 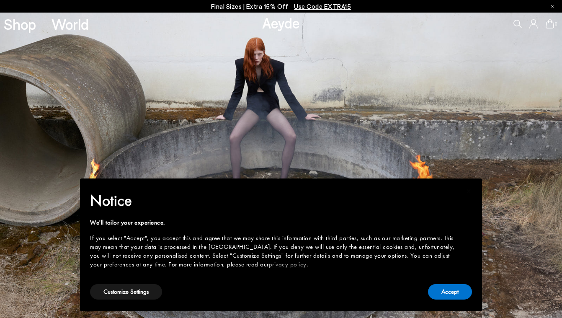 I want to click on div: If you select "Accept", you accept this and agree that we may share this information with third p..., so click(x=274, y=251).